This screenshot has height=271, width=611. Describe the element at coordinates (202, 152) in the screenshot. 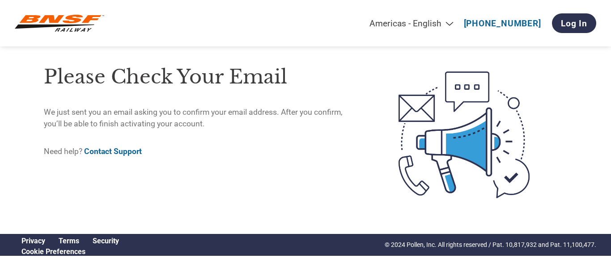

I see `p: Need help?` at that location.